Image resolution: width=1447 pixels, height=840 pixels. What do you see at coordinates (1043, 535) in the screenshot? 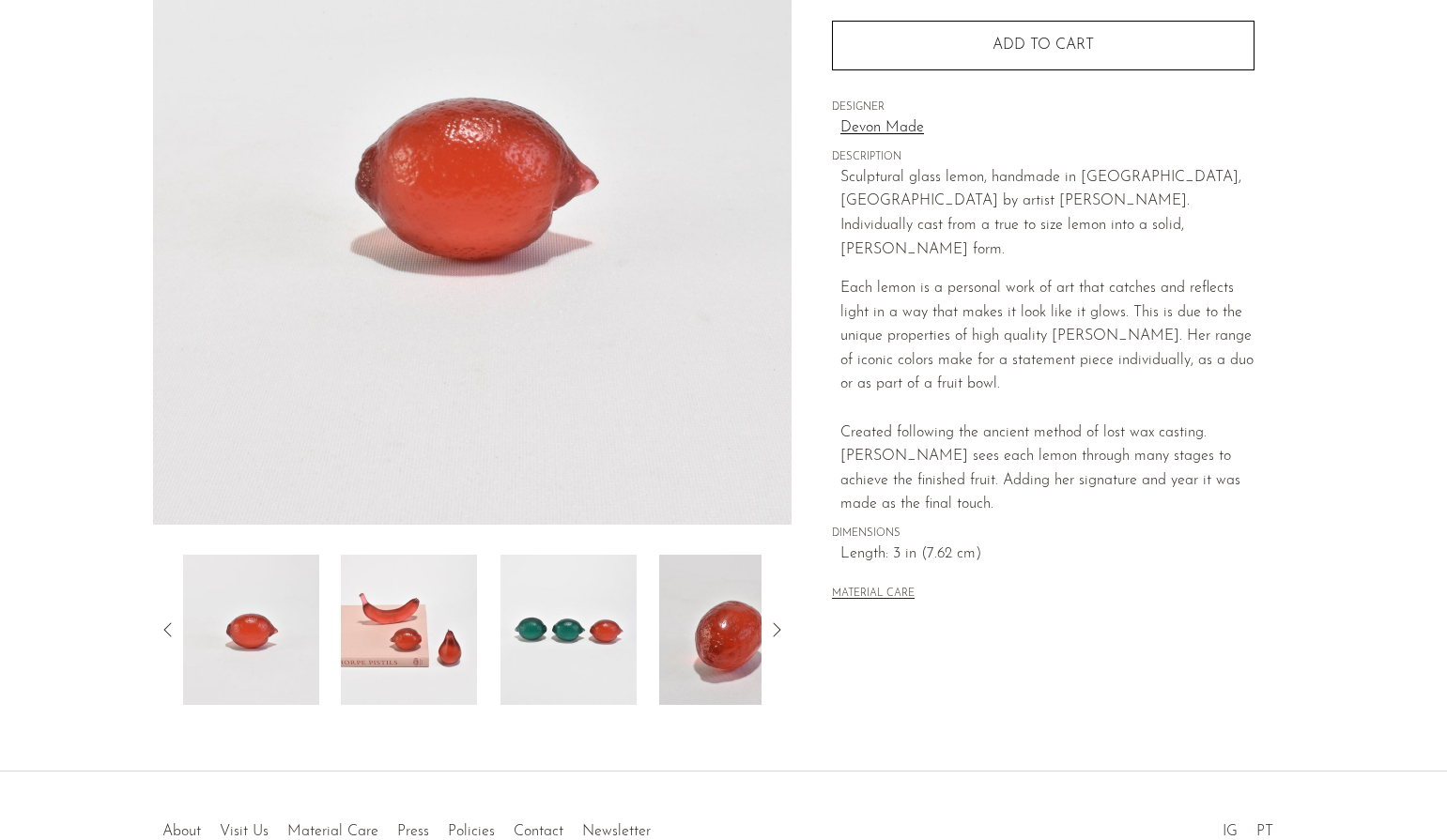
I see `span: DIMENSIONS` at bounding box center [1043, 535].